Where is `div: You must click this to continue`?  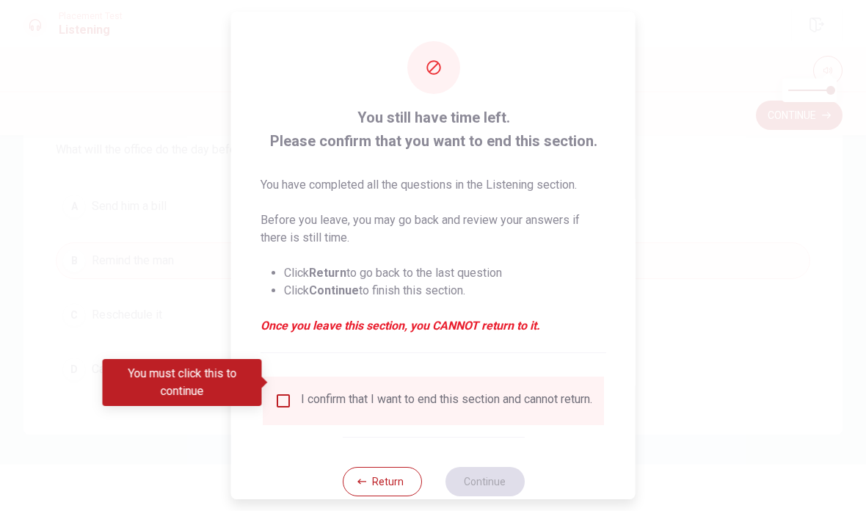 div: You must click this to continue is located at coordinates (182, 382).